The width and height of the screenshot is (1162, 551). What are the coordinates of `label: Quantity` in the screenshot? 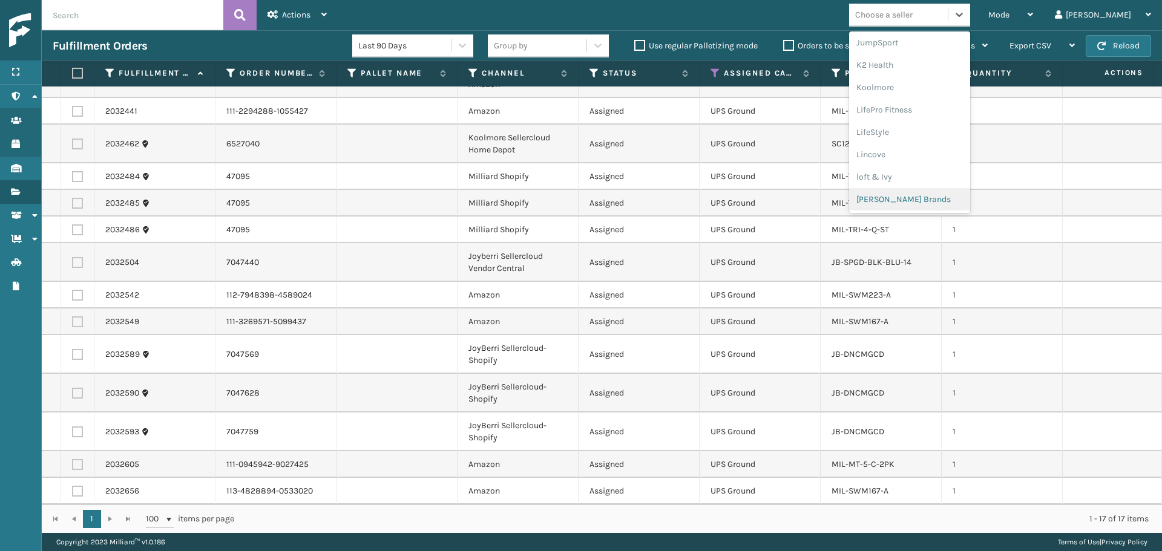 It's located at (1002, 73).